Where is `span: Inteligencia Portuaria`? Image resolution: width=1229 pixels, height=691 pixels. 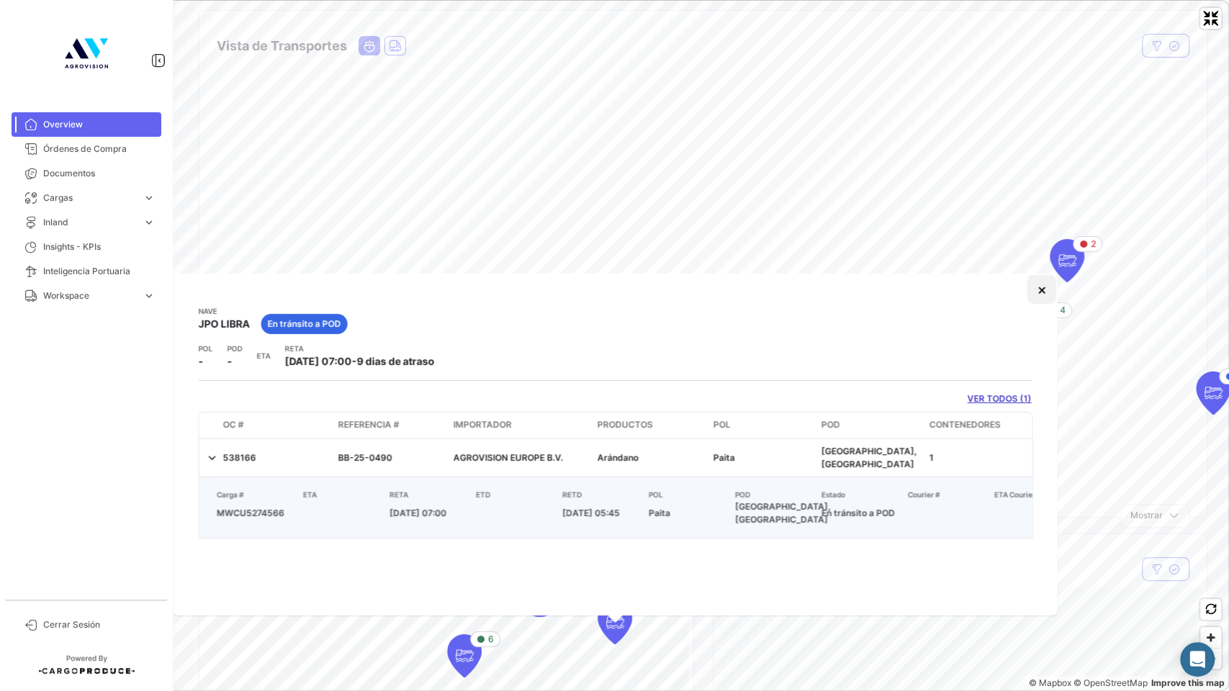
span: Inteligencia Portuaria is located at coordinates (99, 271).